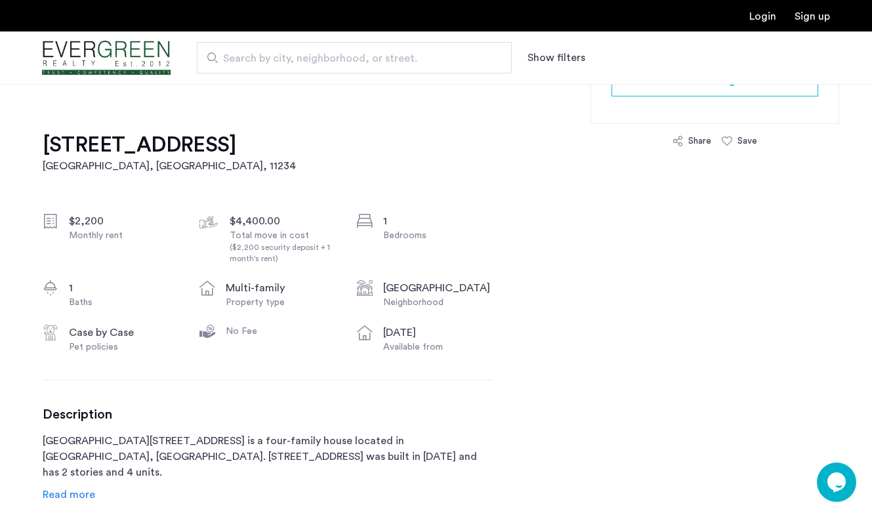 The height and width of the screenshot is (515, 872). What do you see at coordinates (813, 16) in the screenshot?
I see `a: Registration` at bounding box center [813, 16].